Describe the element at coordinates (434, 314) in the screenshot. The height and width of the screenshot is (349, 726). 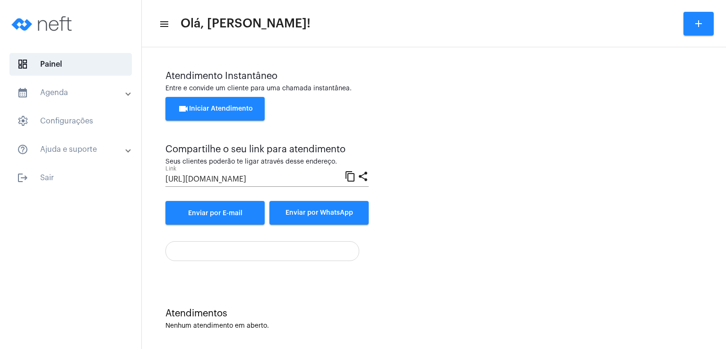
I see `div: Atendimentos` at that location.